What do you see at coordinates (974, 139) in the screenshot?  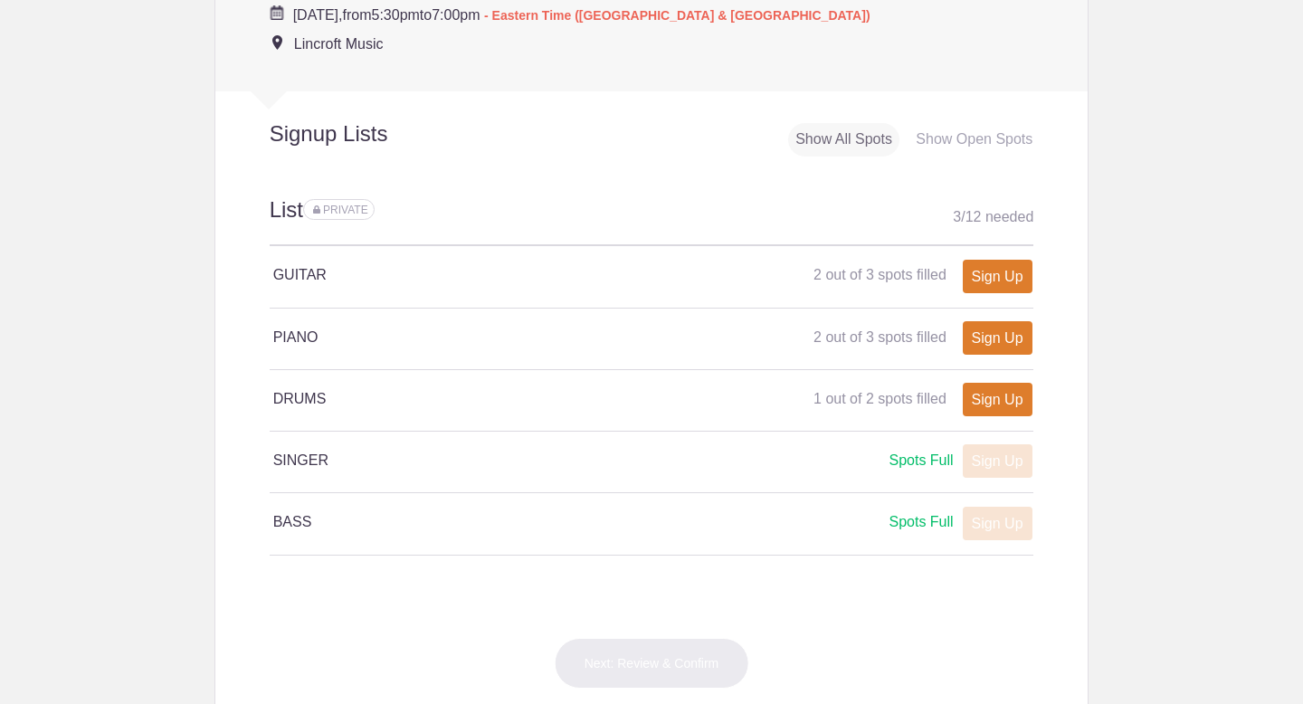 I see `div: Show Open Spots` at bounding box center [974, 139].